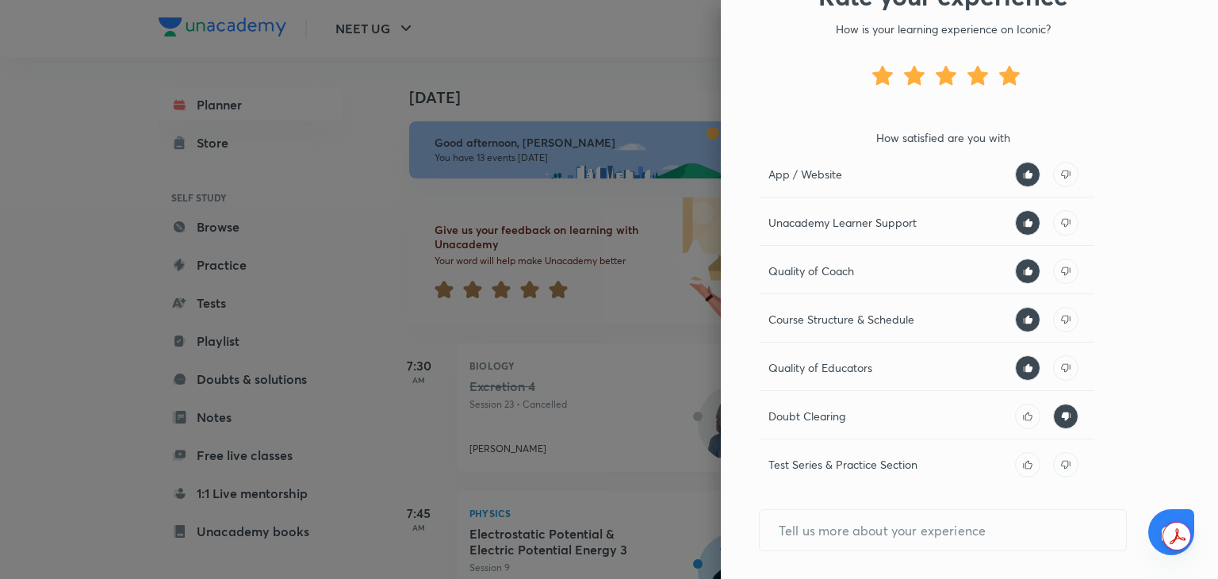 The width and height of the screenshot is (1218, 579). What do you see at coordinates (811, 270) in the screenshot?
I see `p: Quality of Coach` at bounding box center [811, 270].